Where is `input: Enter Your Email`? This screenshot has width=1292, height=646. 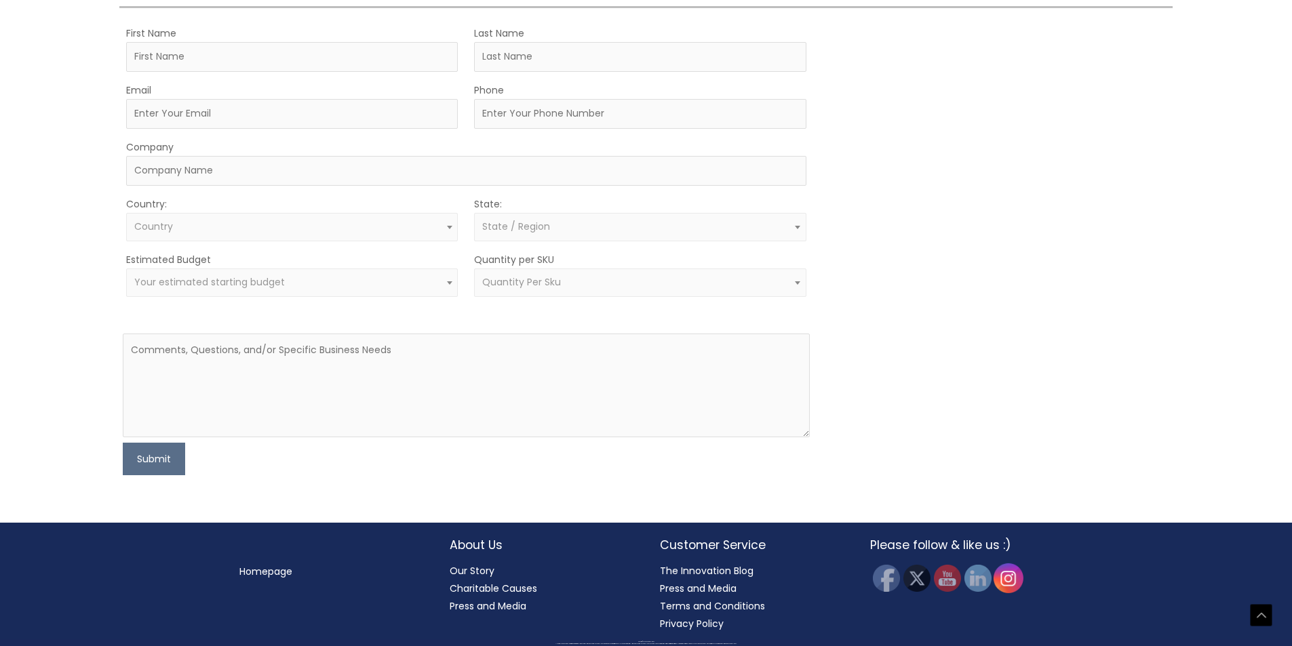
input: Enter Your Email is located at coordinates (292, 114).